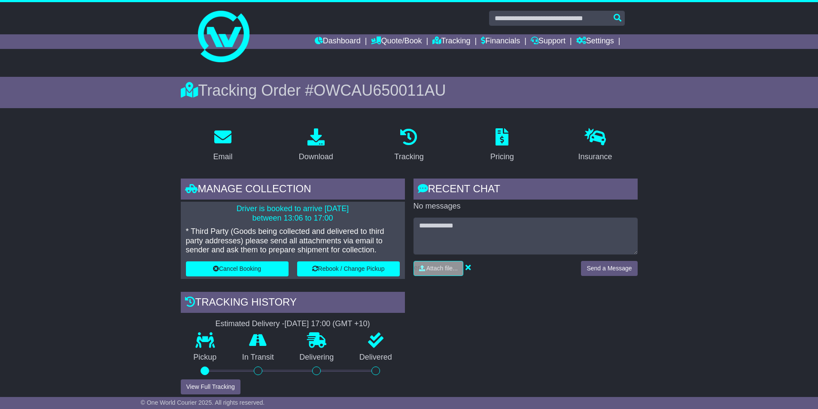 Image resolution: width=818 pixels, height=409 pixels. What do you see at coordinates (380, 90) in the screenshot?
I see `span: OWCAU650011AU` at bounding box center [380, 90].